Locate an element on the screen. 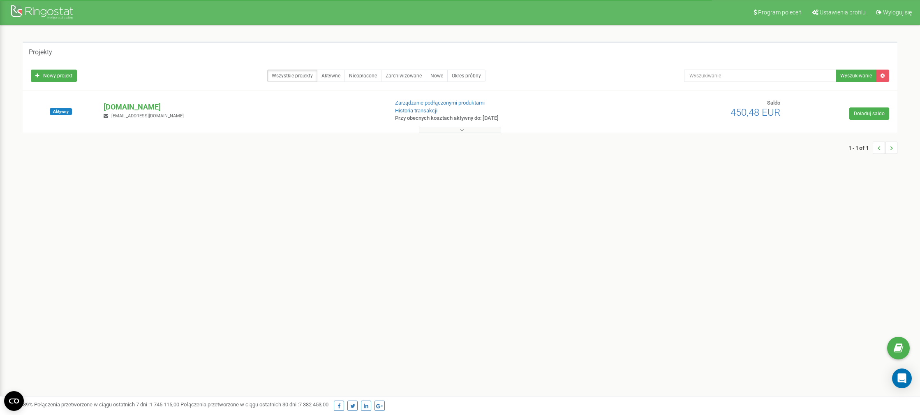 The height and width of the screenshot is (415, 920). span: Aktywny is located at coordinates (61, 111).